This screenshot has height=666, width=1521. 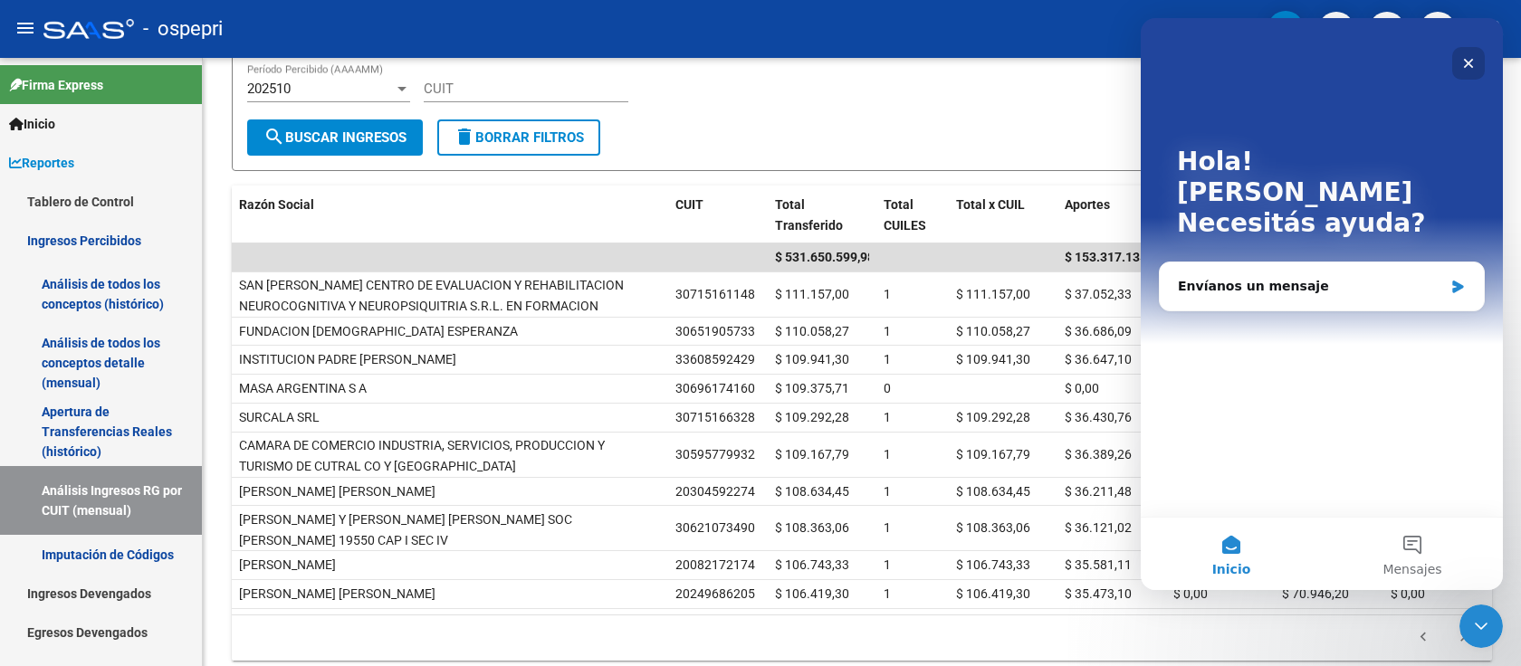 What do you see at coordinates (1463, 638) in the screenshot?
I see `a: go to next page` at bounding box center [1463, 638].